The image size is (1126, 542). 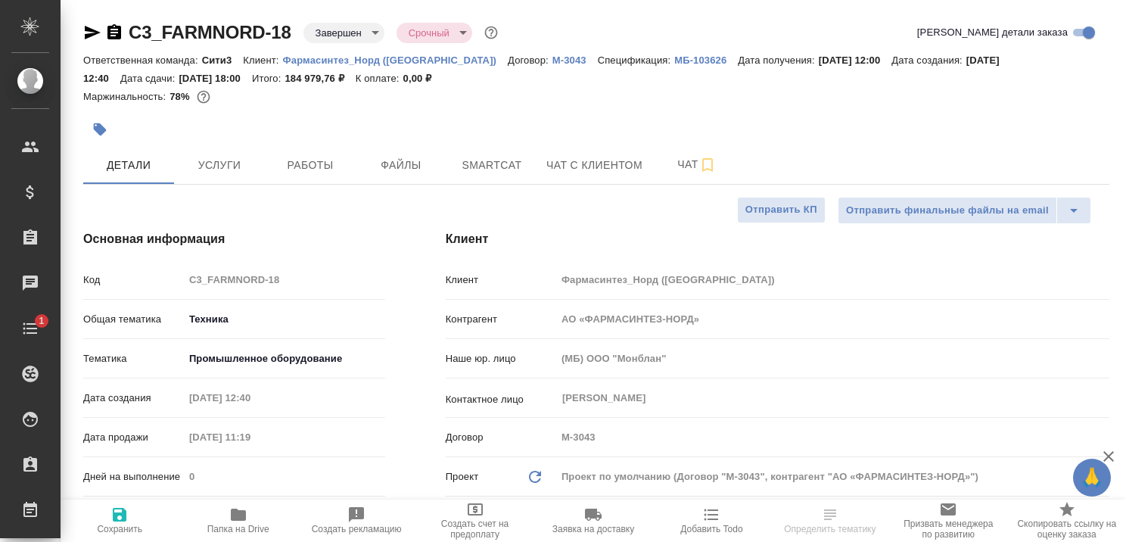 What do you see at coordinates (133, 398) in the screenshot?
I see `p: Дата создания` at bounding box center [133, 398].